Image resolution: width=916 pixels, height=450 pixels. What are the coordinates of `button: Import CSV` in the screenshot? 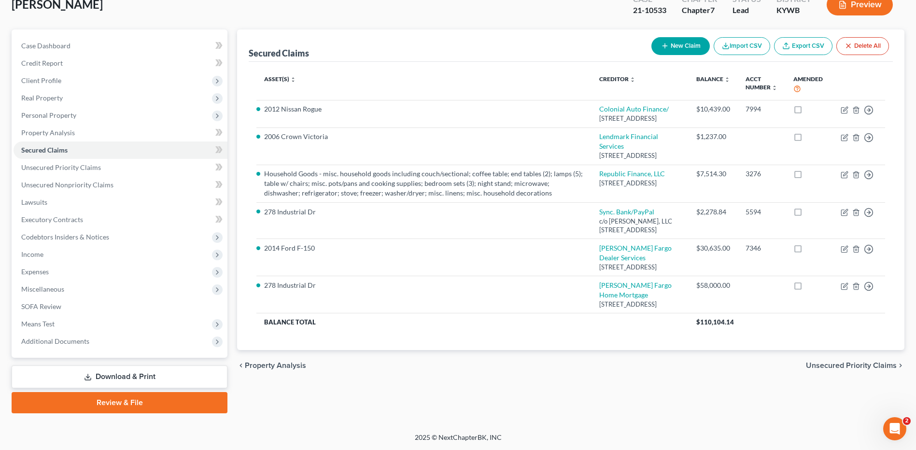 It's located at (741, 46).